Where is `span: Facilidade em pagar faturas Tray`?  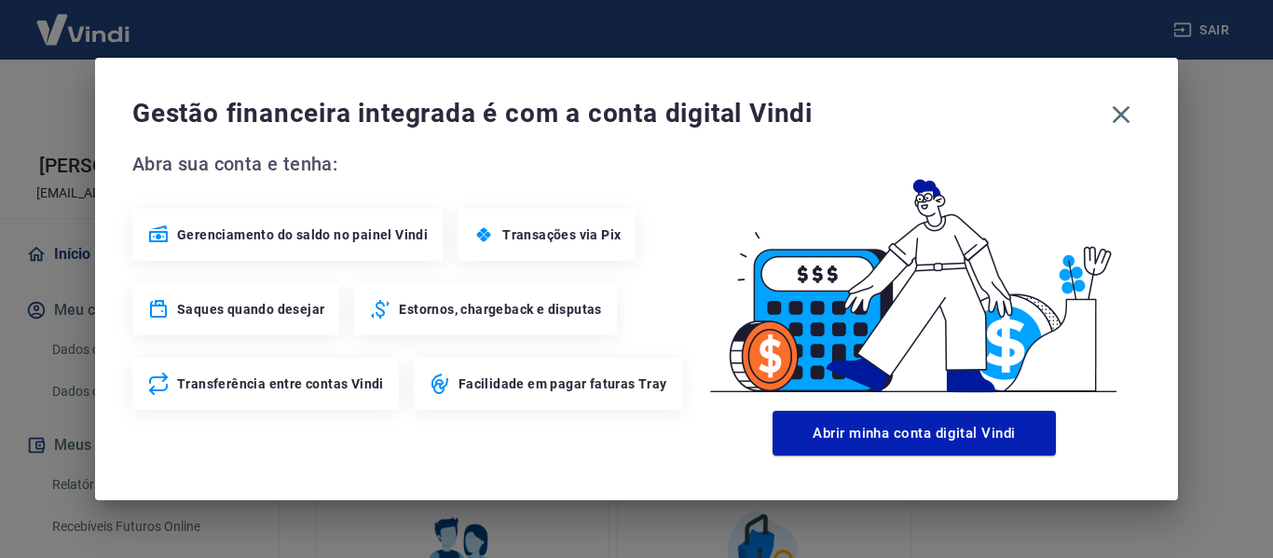 span: Facilidade em pagar faturas Tray is located at coordinates (563, 384).